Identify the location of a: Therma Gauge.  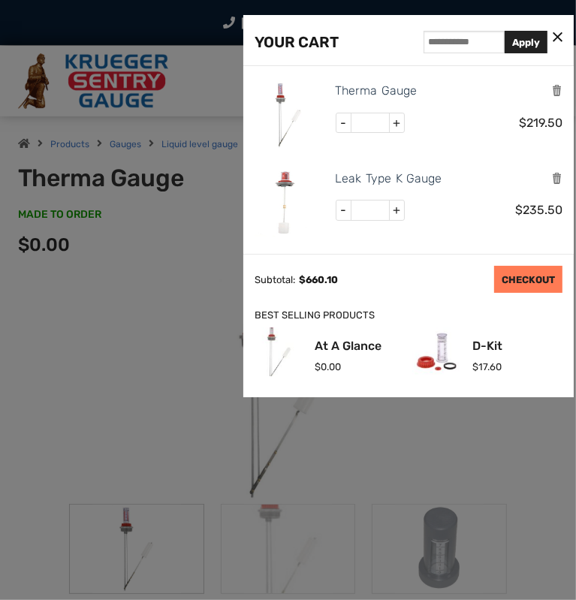
(376, 91).